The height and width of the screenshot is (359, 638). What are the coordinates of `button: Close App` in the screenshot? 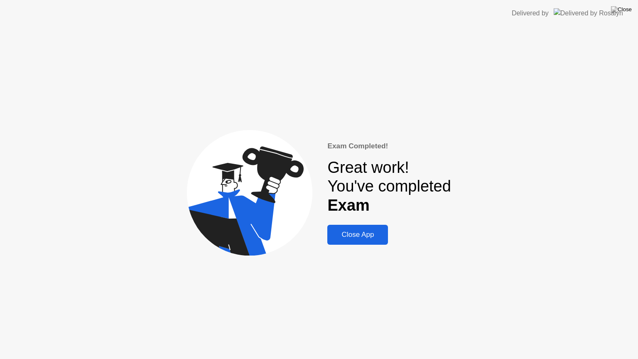 It's located at (357, 235).